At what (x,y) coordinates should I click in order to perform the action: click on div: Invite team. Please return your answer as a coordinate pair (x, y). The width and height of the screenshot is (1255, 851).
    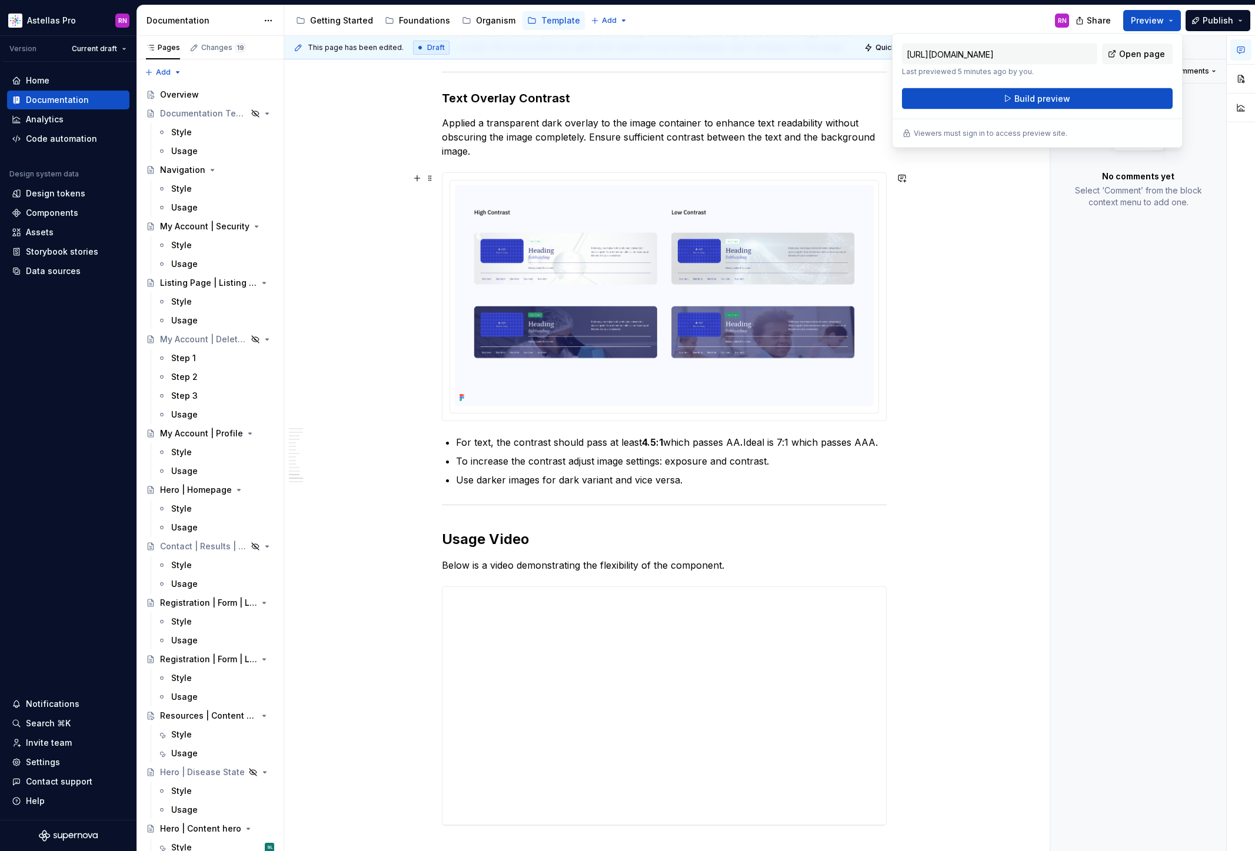
    Looking at the image, I should click on (49, 743).